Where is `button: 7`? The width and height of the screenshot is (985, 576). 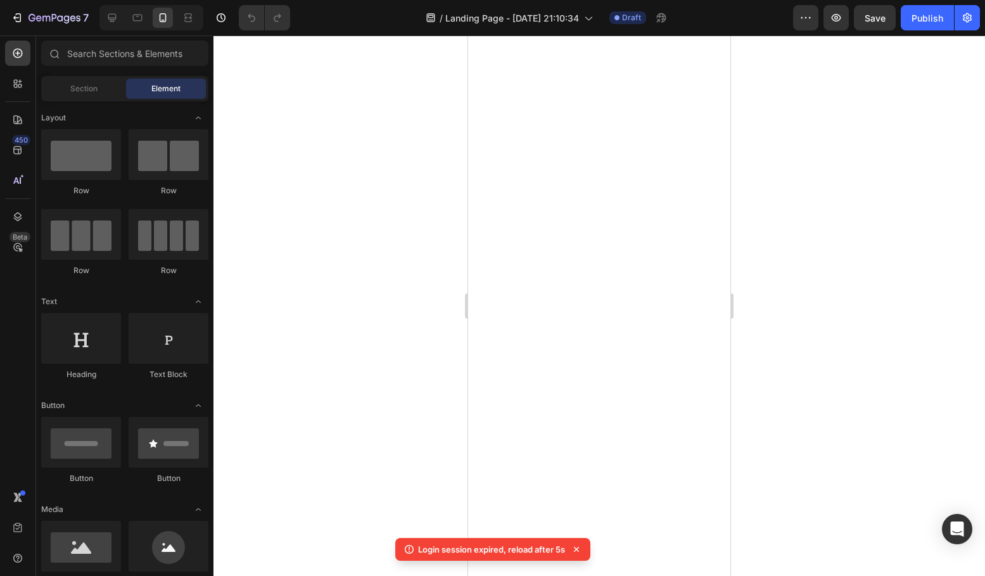
button: 7 is located at coordinates (49, 18).